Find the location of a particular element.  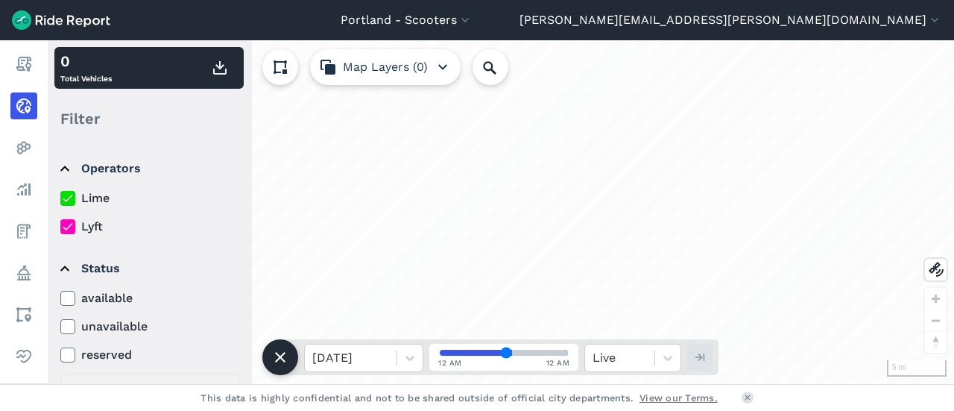

div: Total Vehicles is located at coordinates (86, 68).